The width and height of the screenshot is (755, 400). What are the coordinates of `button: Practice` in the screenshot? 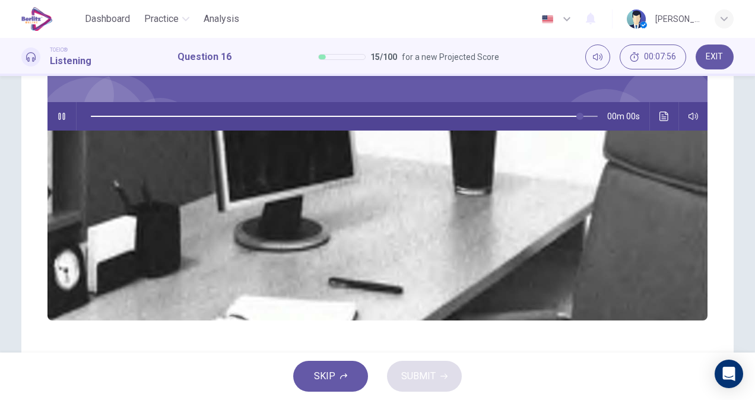 It's located at (167, 19).